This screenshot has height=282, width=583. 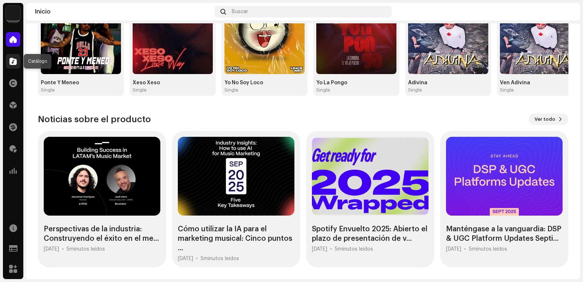 I want to click on button: Ver todo, so click(x=548, y=119).